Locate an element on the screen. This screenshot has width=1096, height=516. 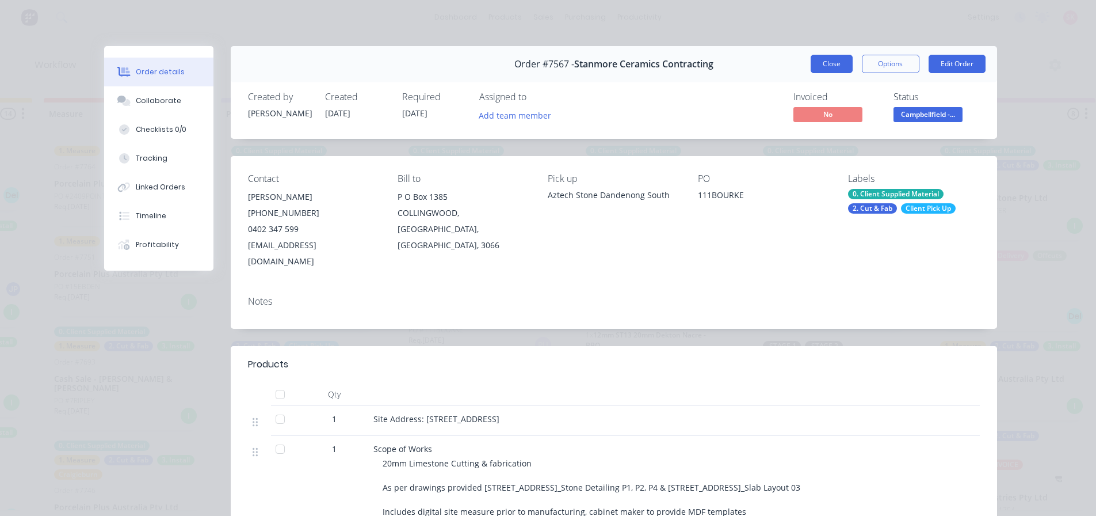
div: 2. Cut & Fab is located at coordinates (872, 208).